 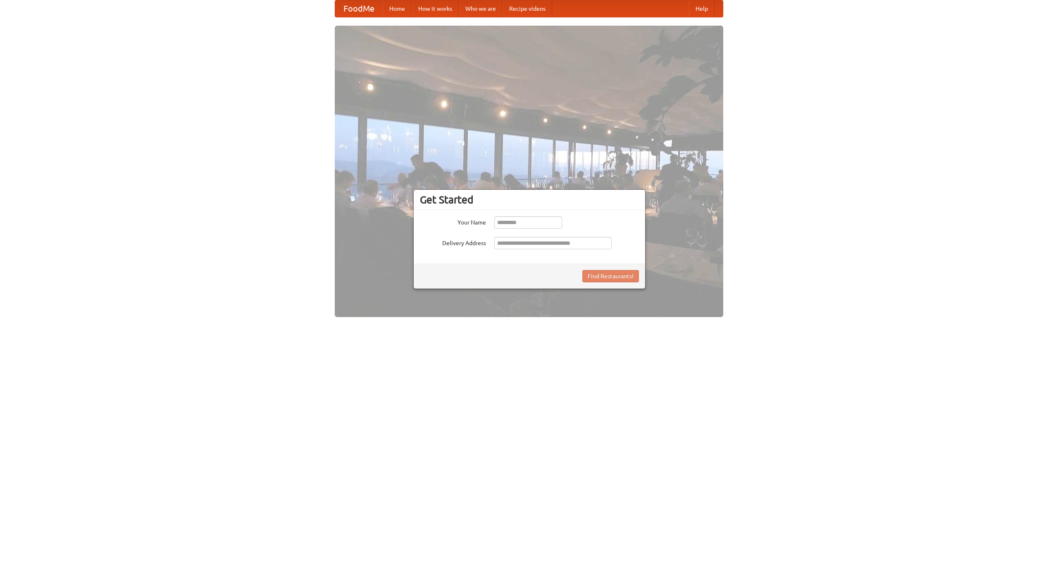 What do you see at coordinates (453, 221) in the screenshot?
I see `label: Your Name` at bounding box center [453, 221].